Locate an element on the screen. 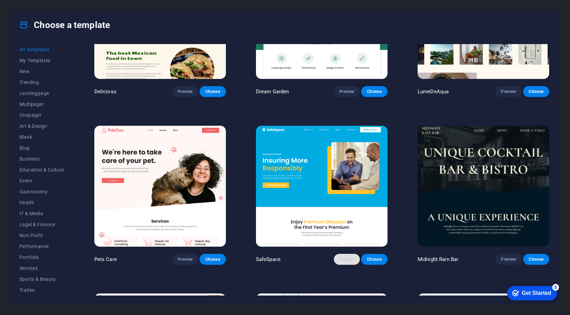  span: Multipager is located at coordinates (42, 104).